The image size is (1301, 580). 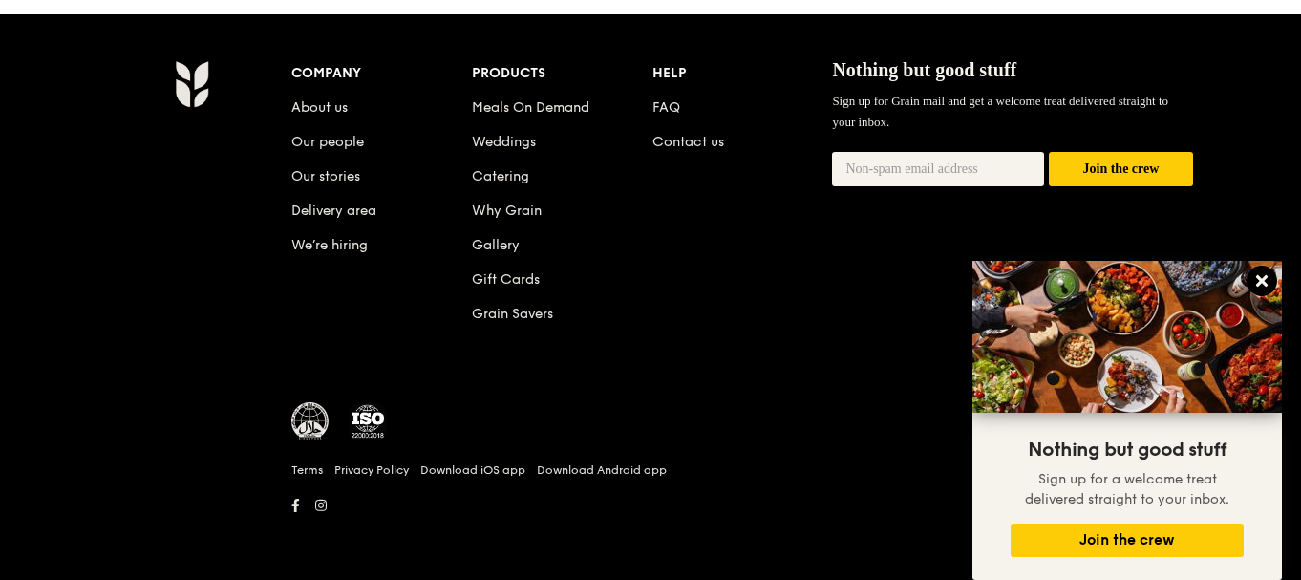 What do you see at coordinates (326, 176) in the screenshot?
I see `a: Our stories` at bounding box center [326, 176].